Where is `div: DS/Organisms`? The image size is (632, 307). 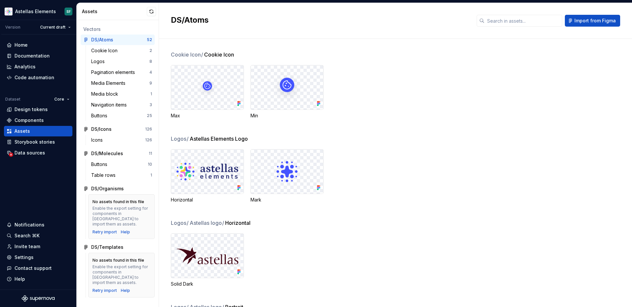
div: DS/Organisms is located at coordinates (107, 189).